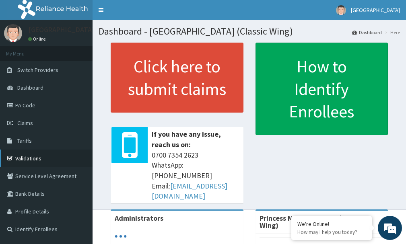  Describe the element at coordinates (38, 39) in the screenshot. I see `a: Online` at that location.